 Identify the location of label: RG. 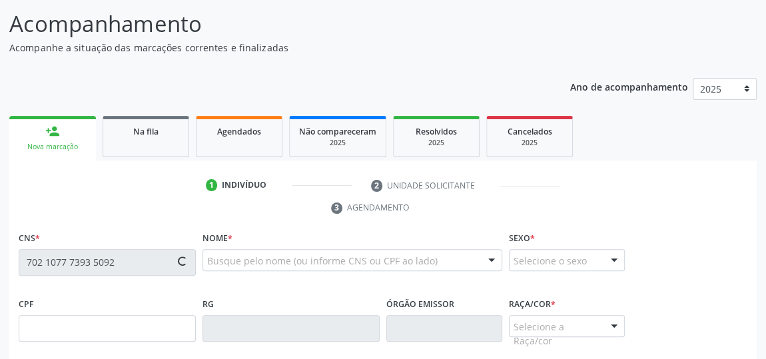
(208, 304).